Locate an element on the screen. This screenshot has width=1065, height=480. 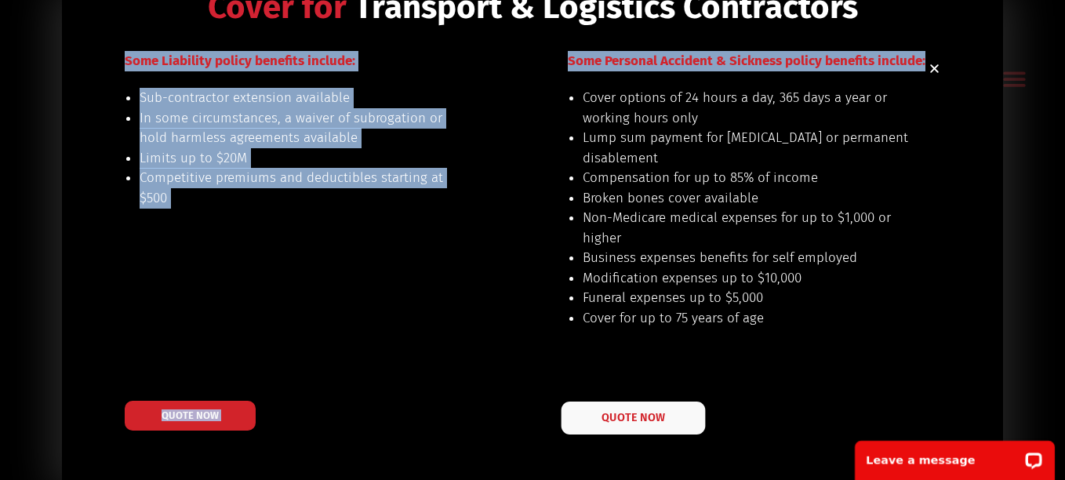
li: In some circumstances, a waiver of subrogation or hold harmless agreements available is located at coordinates (303, 128).